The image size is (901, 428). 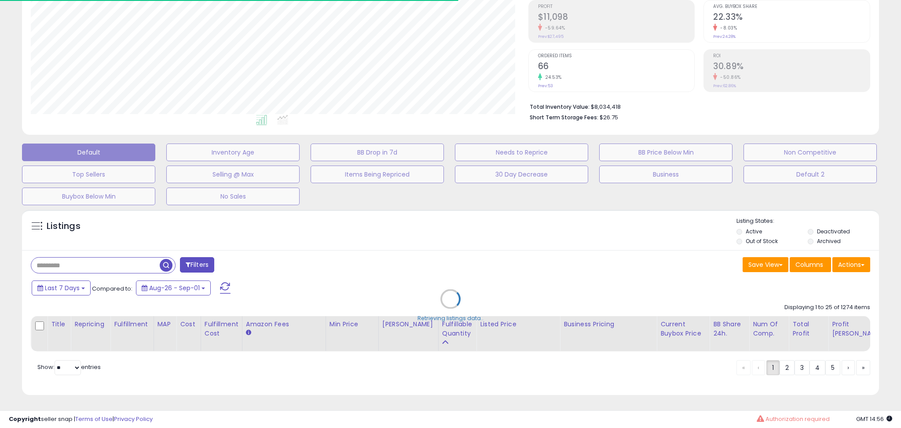 What do you see at coordinates (521, 152) in the screenshot?
I see `button: Needs to Reprice` at bounding box center [521, 152].